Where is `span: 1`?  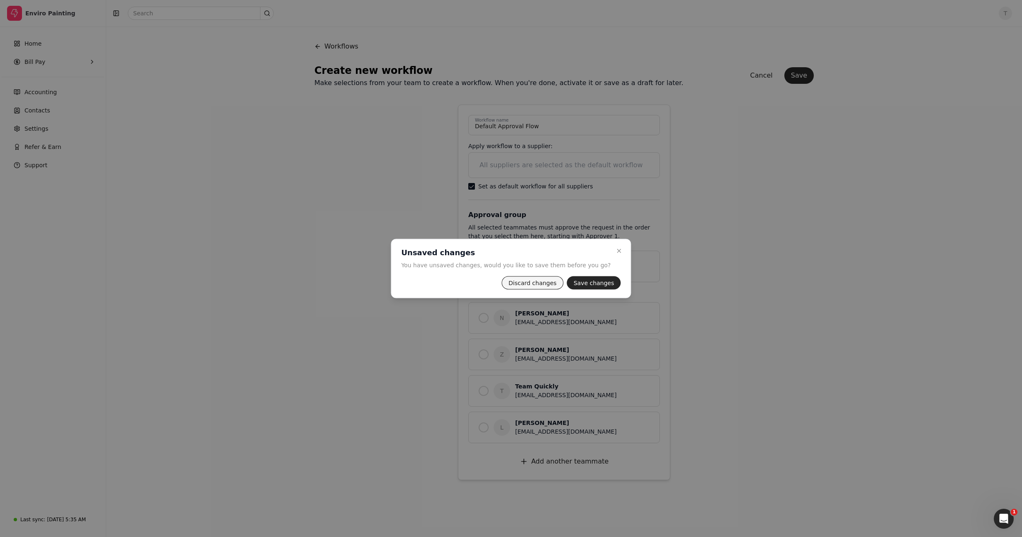
span: 1 is located at coordinates (1014, 512).